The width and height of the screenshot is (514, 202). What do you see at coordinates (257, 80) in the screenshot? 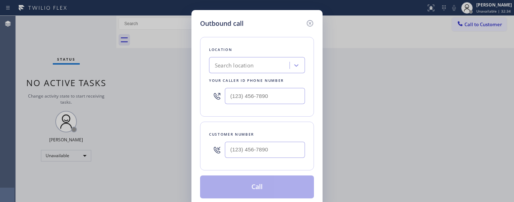
I see `div: Your caller id phone number` at bounding box center [257, 80].